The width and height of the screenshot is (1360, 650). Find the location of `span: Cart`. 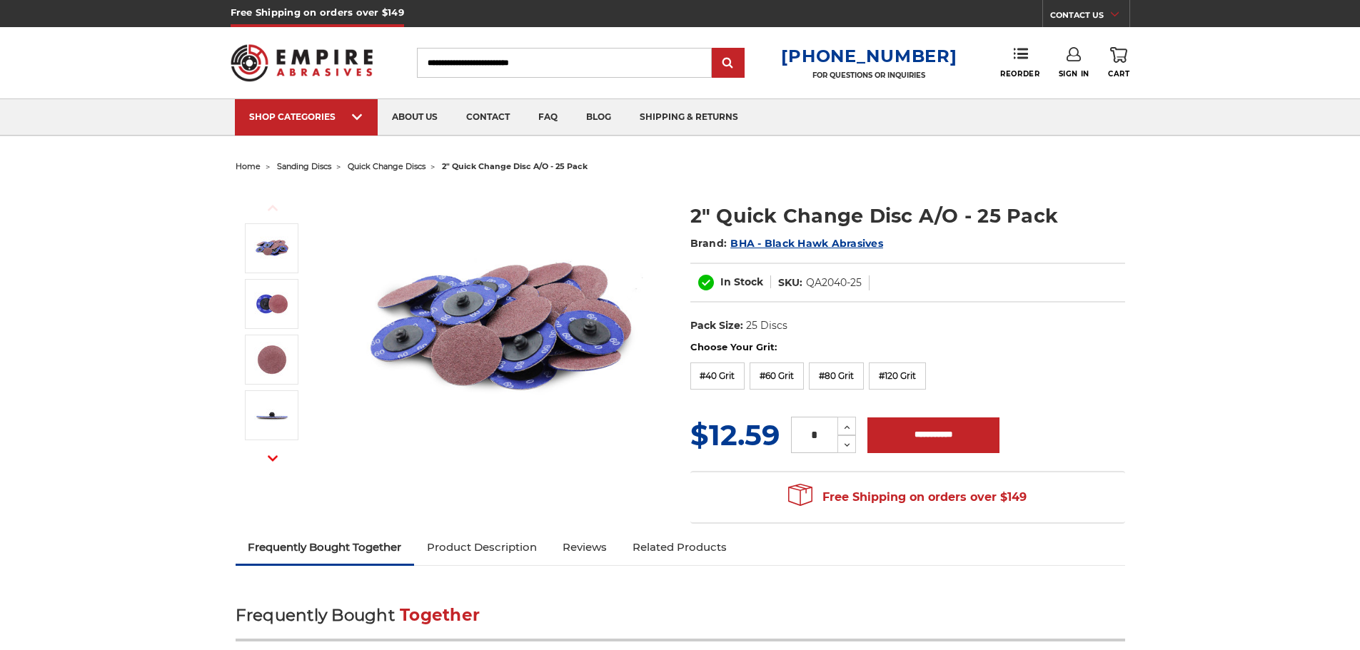

span: Cart is located at coordinates (1119, 74).